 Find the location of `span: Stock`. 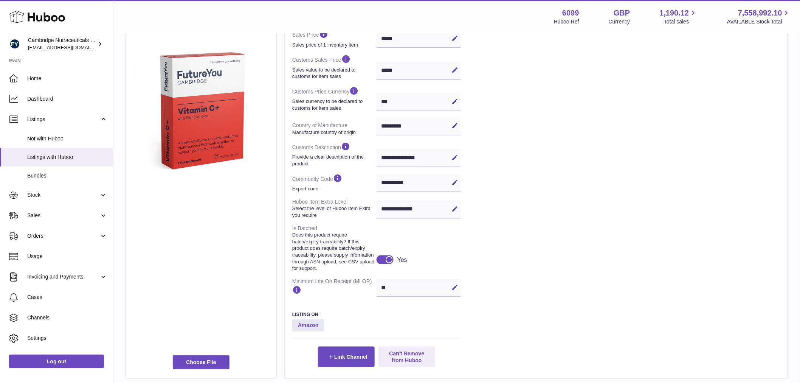

span: Stock is located at coordinates (63, 195).